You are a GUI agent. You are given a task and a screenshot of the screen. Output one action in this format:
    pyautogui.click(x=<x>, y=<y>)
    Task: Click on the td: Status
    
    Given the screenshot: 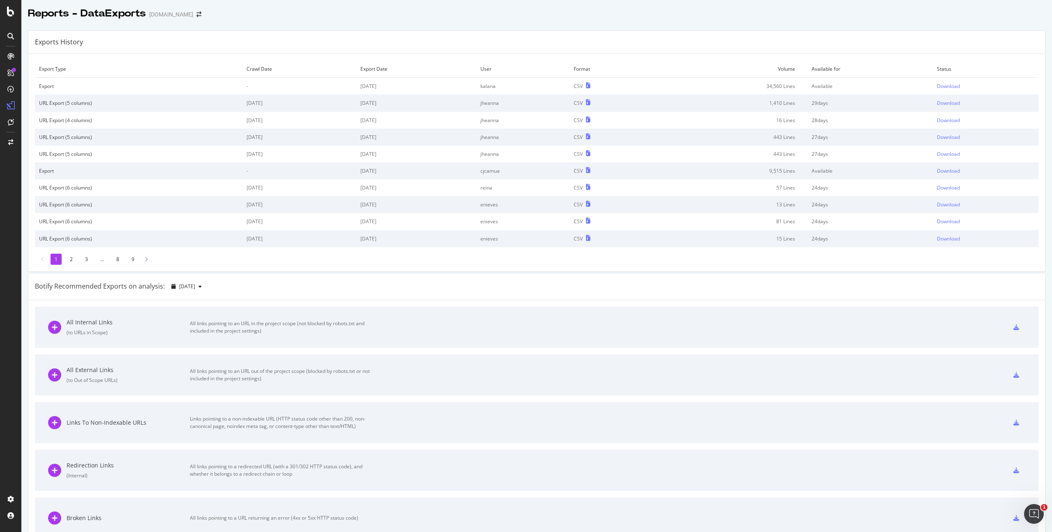 What is the action you would take?
    pyautogui.click(x=985, y=69)
    